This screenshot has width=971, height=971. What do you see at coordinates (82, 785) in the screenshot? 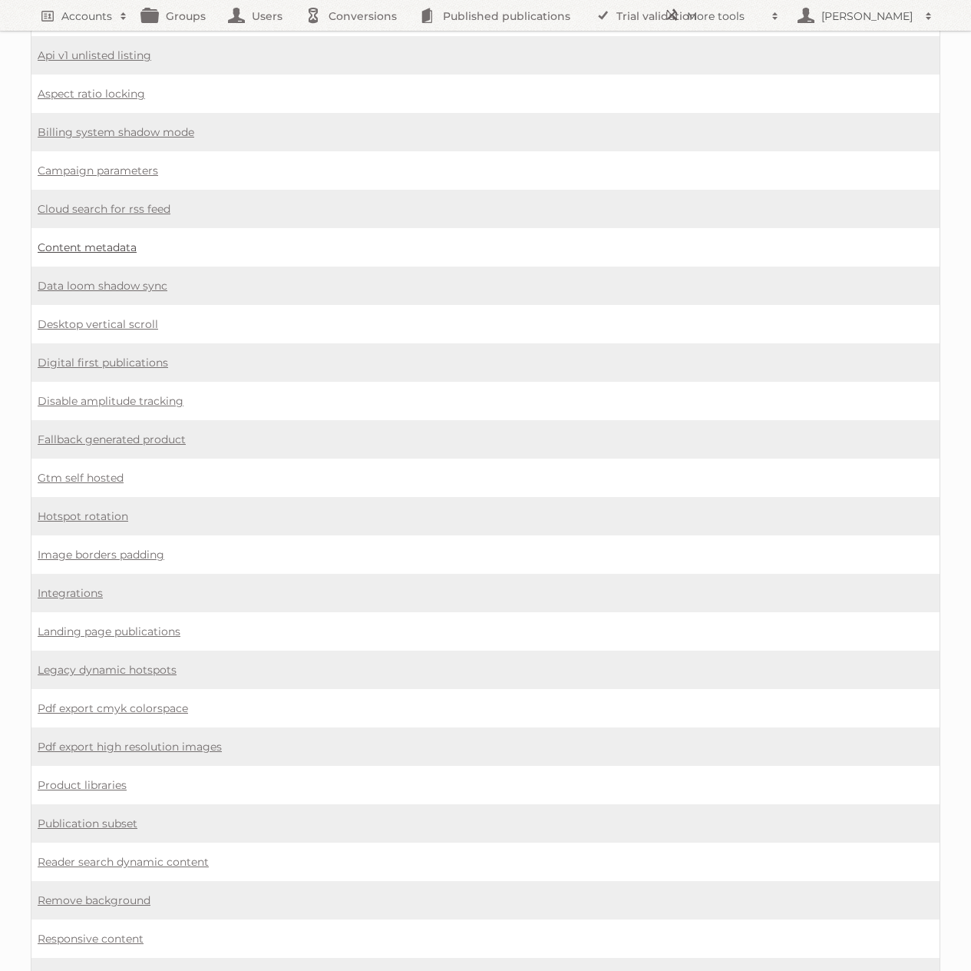
I see `a: Product libraries` at bounding box center [82, 785].